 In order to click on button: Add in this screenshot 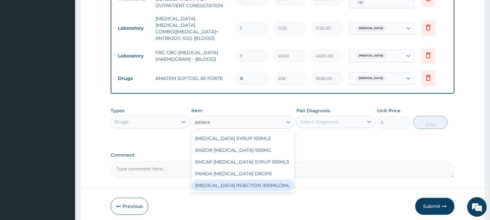, I will do `click(431, 123)`.